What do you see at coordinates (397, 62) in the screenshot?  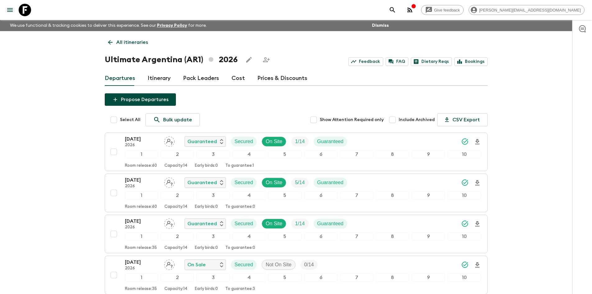 I see `a: FAQ` at bounding box center [397, 62].